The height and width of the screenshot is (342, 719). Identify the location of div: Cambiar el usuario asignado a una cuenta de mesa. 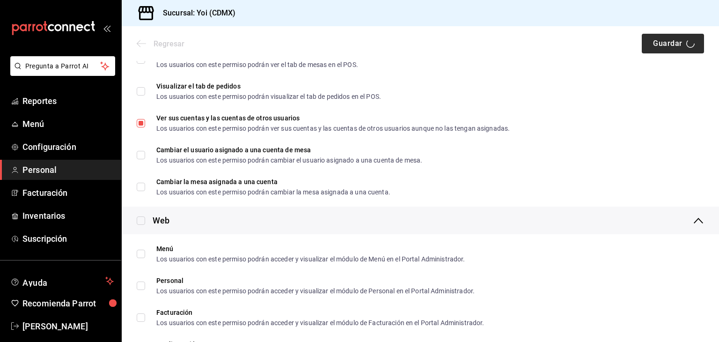
(289, 150).